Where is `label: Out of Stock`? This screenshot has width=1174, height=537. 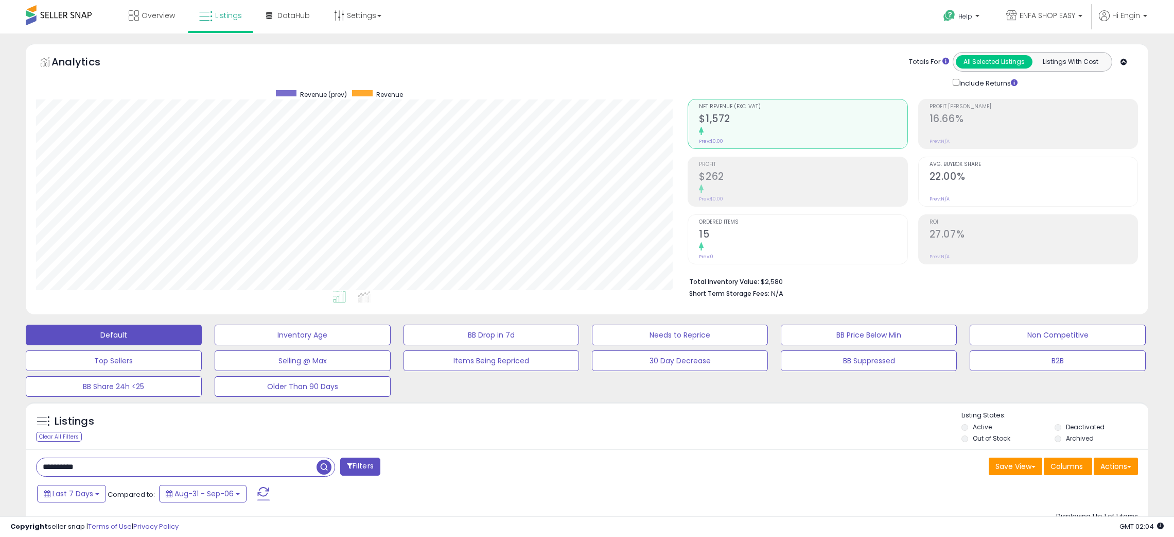 label: Out of Stock is located at coordinates (992, 438).